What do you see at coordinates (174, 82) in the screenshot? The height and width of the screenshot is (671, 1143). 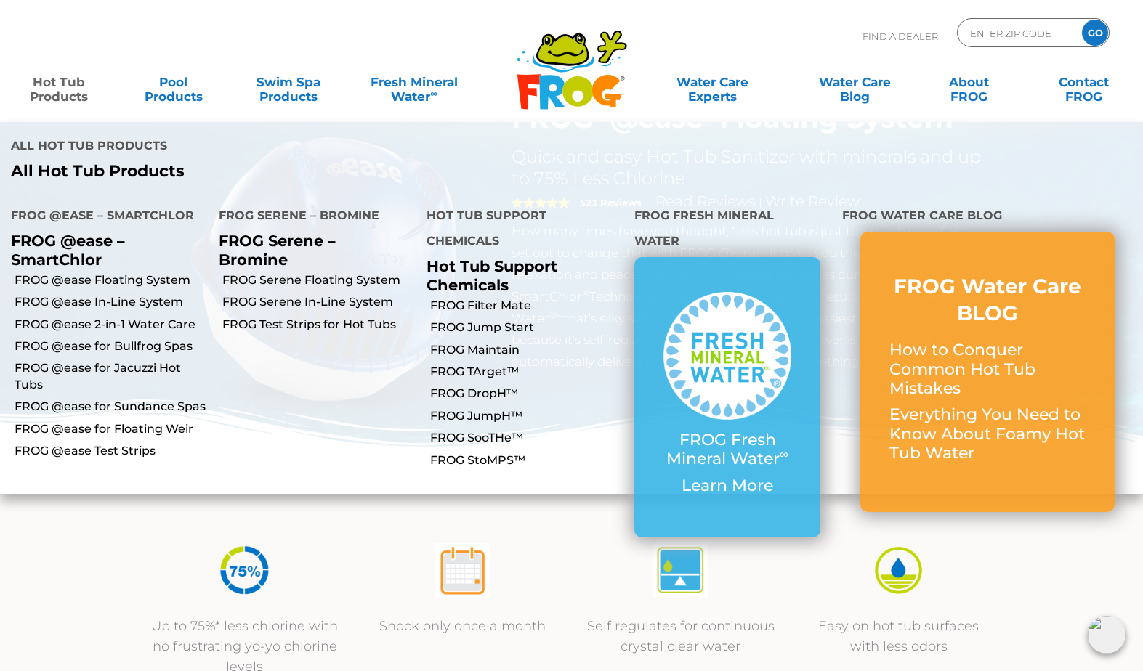 I see `a: PoolProducts` at bounding box center [174, 82].